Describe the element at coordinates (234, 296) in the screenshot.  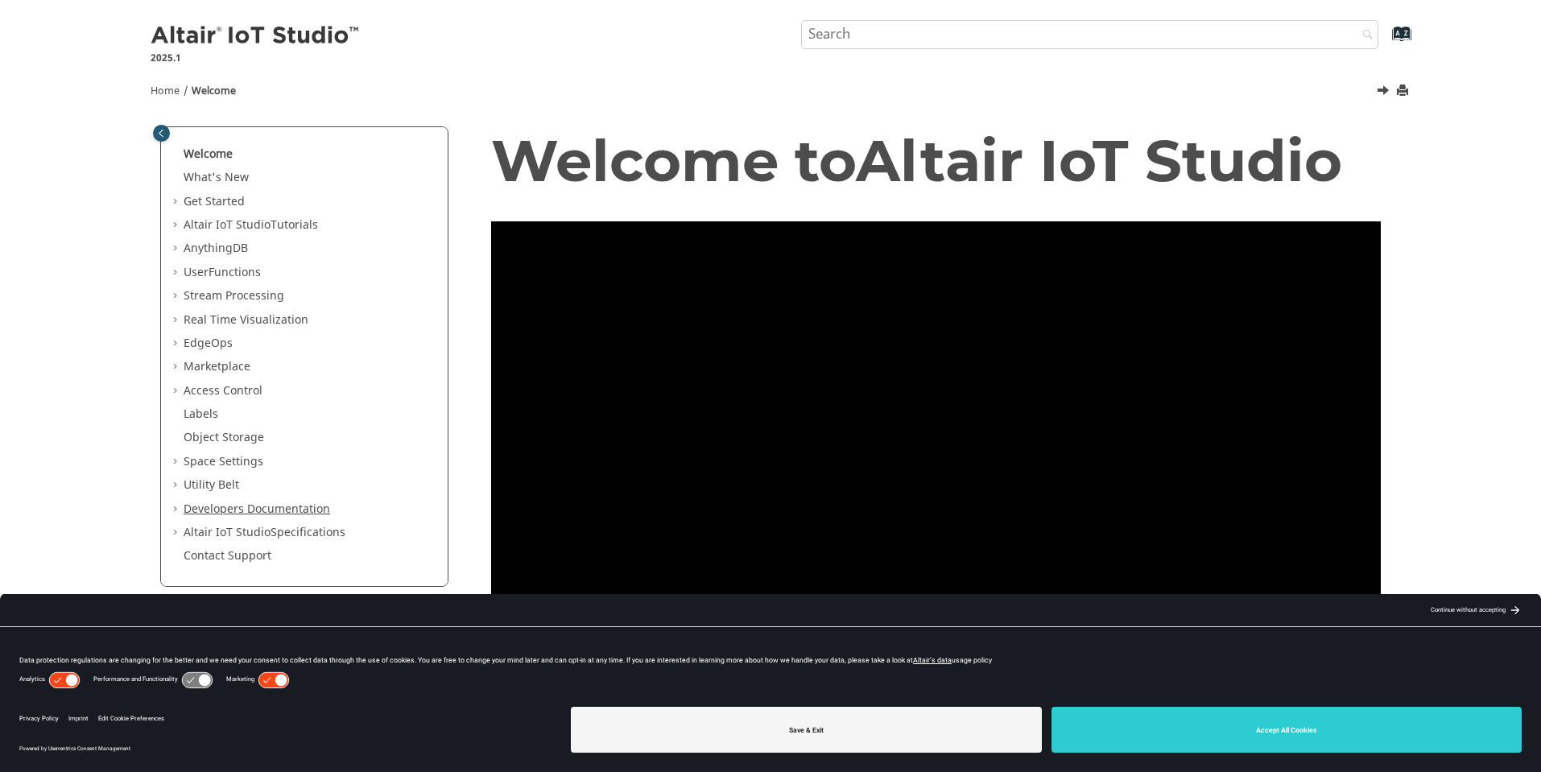
I see `span: Stream Processing` at that location.